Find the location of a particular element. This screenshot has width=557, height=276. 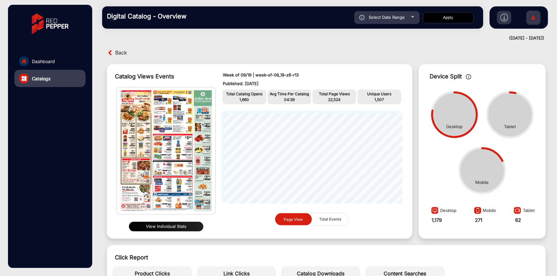

span: Page View is located at coordinates (294, 219).